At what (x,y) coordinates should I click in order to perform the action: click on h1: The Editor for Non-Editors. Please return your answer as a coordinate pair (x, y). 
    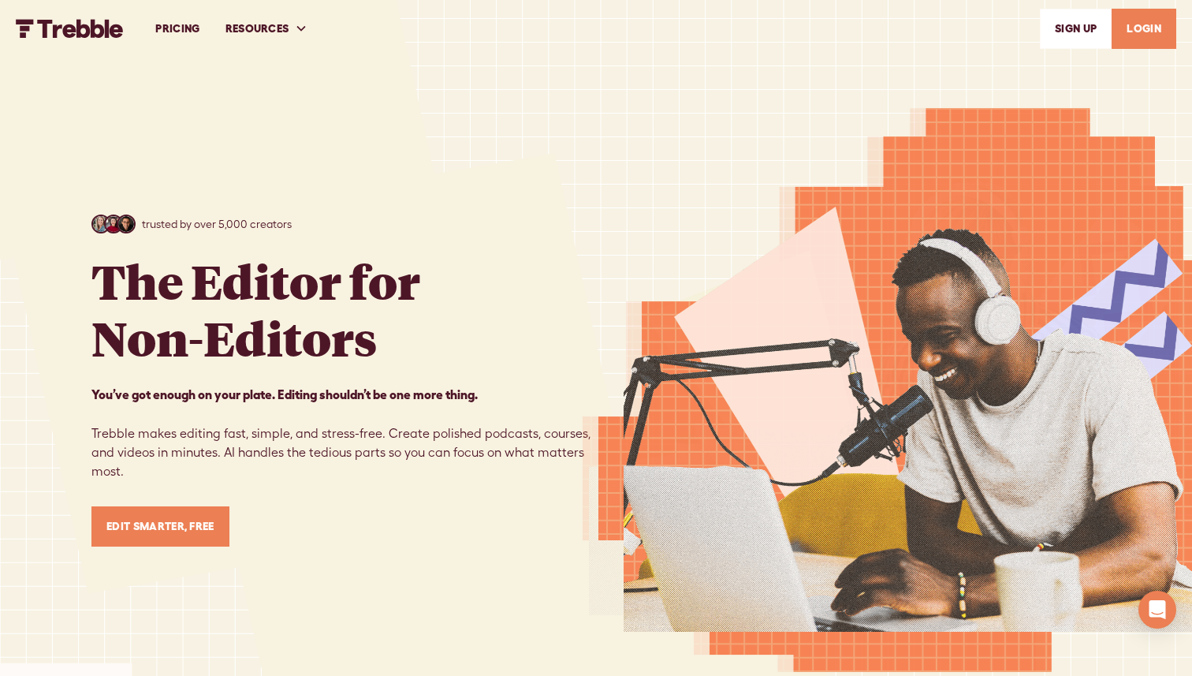
    Looking at the image, I should click on (255, 309).